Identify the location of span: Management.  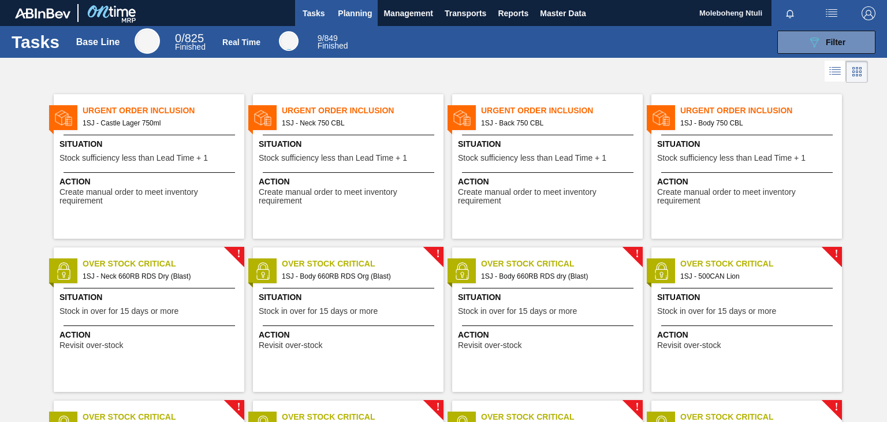
(408, 13).